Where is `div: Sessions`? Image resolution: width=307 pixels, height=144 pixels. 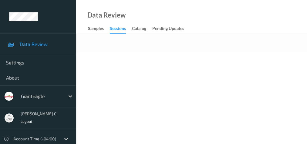 div: Sessions is located at coordinates (118, 29).